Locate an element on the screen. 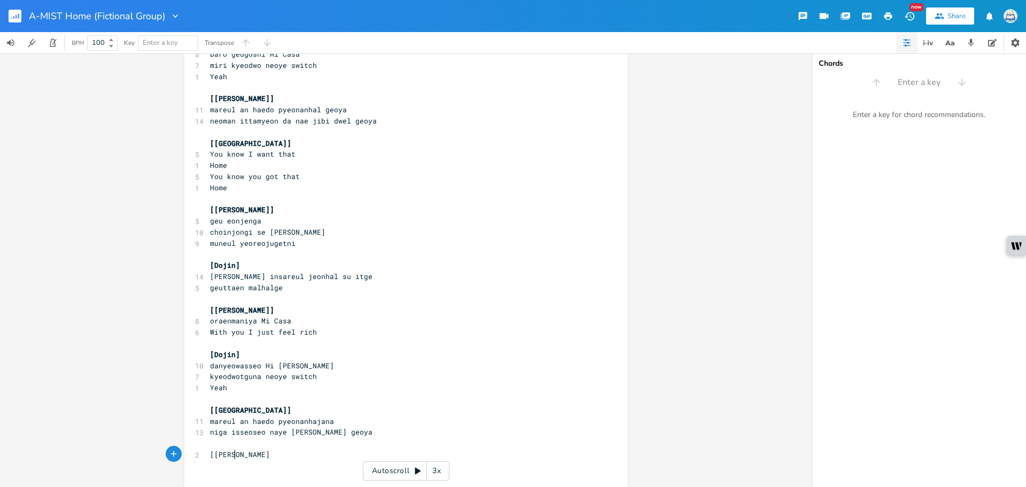 The width and height of the screenshot is (1026, 487). div: Chords is located at coordinates (919, 64).